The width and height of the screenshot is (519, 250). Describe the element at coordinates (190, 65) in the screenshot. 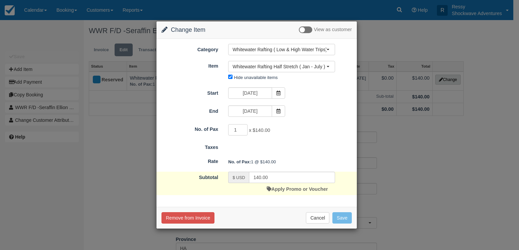

I see `label: Item` at that location.